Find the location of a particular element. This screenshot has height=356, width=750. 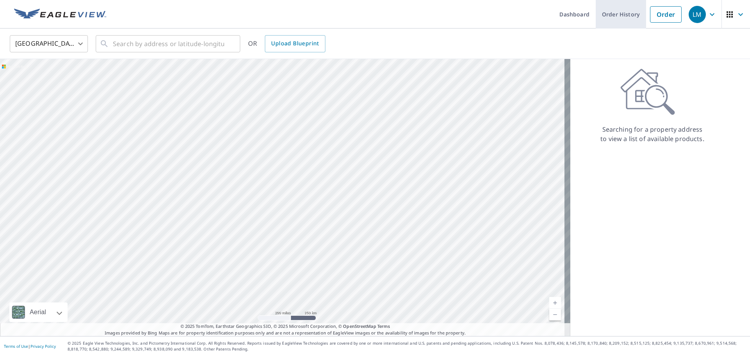

a: Privacy Policy is located at coordinates (43, 346).